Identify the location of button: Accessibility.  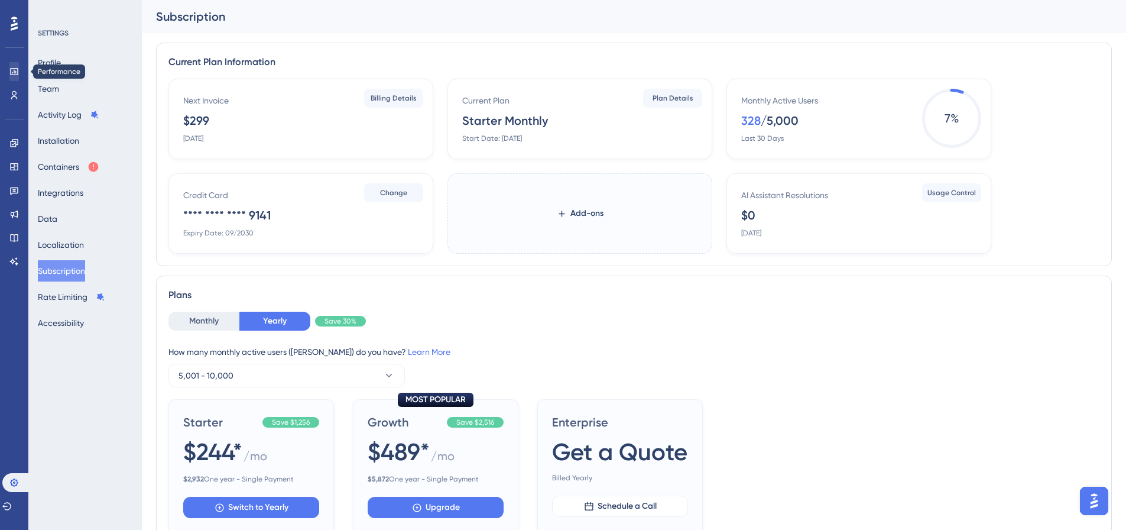
(61, 323).